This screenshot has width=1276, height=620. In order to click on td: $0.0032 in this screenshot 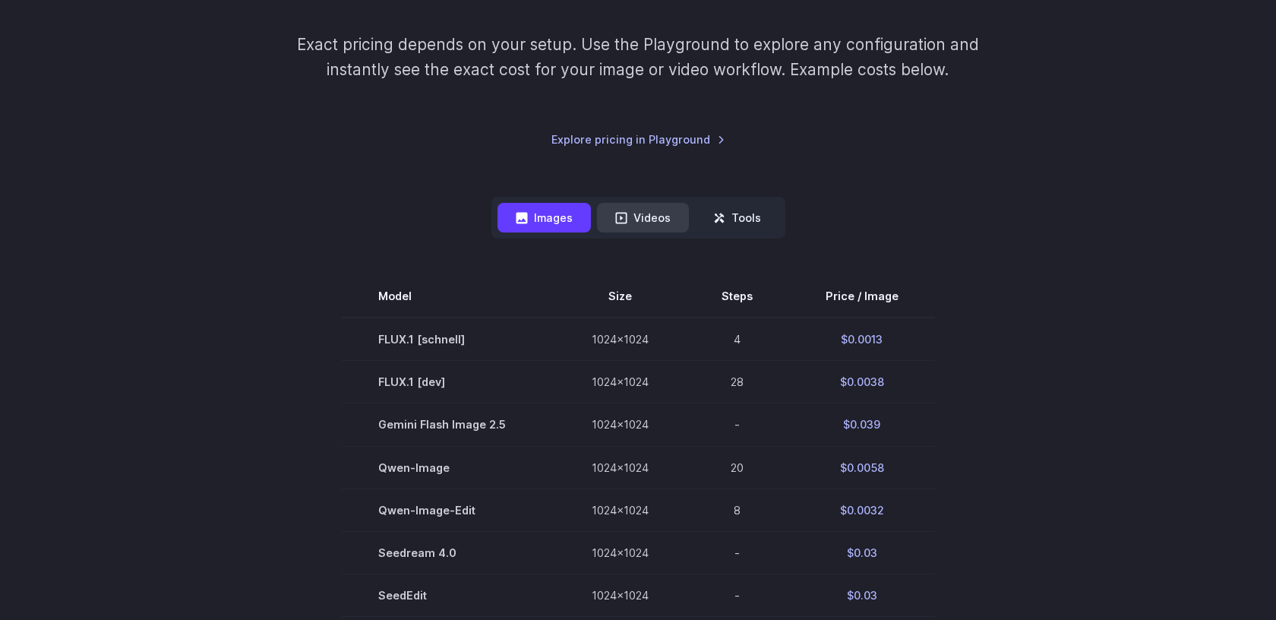, I will do `click(862, 510)`.